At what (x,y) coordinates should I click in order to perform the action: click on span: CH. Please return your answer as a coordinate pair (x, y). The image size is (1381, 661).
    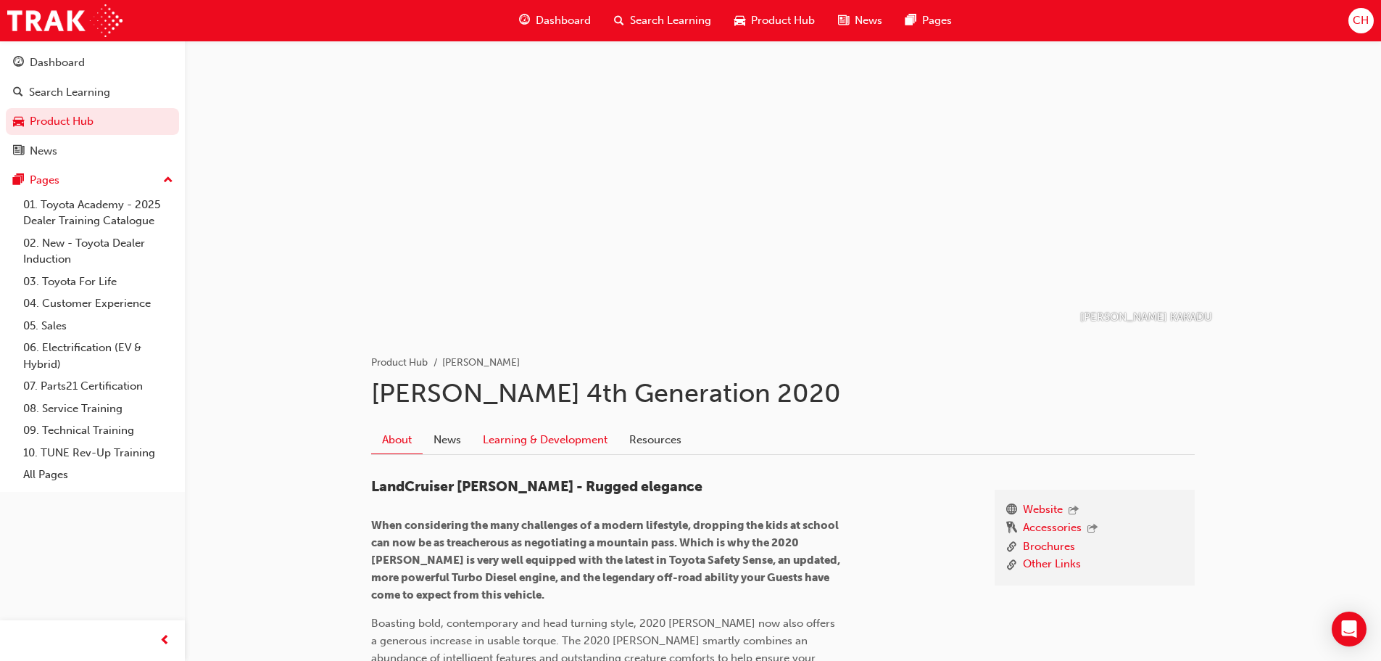
    Looking at the image, I should click on (1361, 20).